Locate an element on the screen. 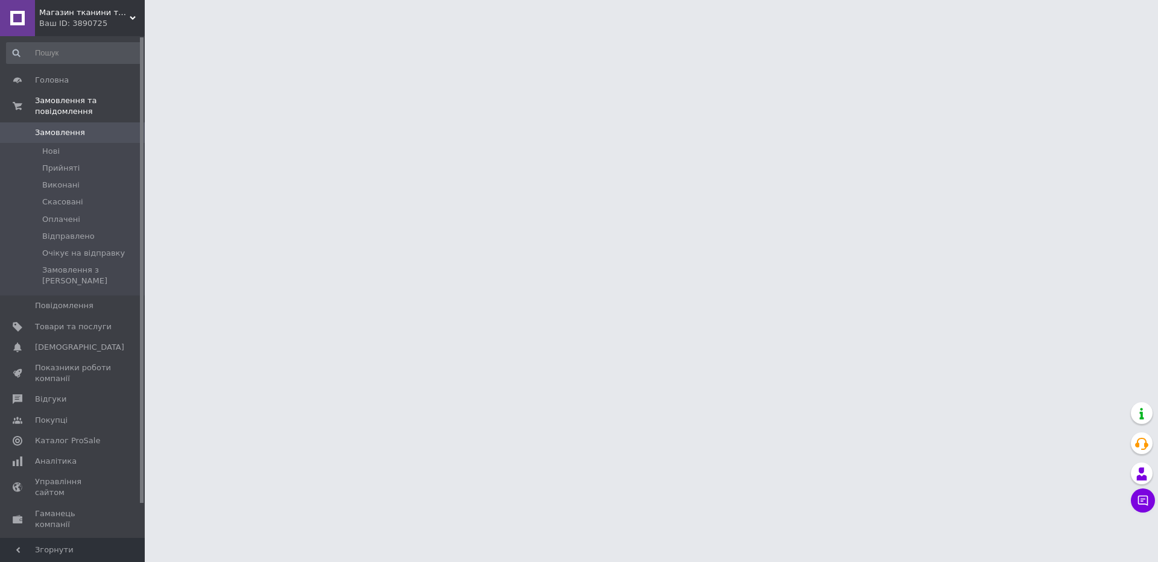 This screenshot has height=562, width=1158. span: Товари та послуги is located at coordinates (73, 327).